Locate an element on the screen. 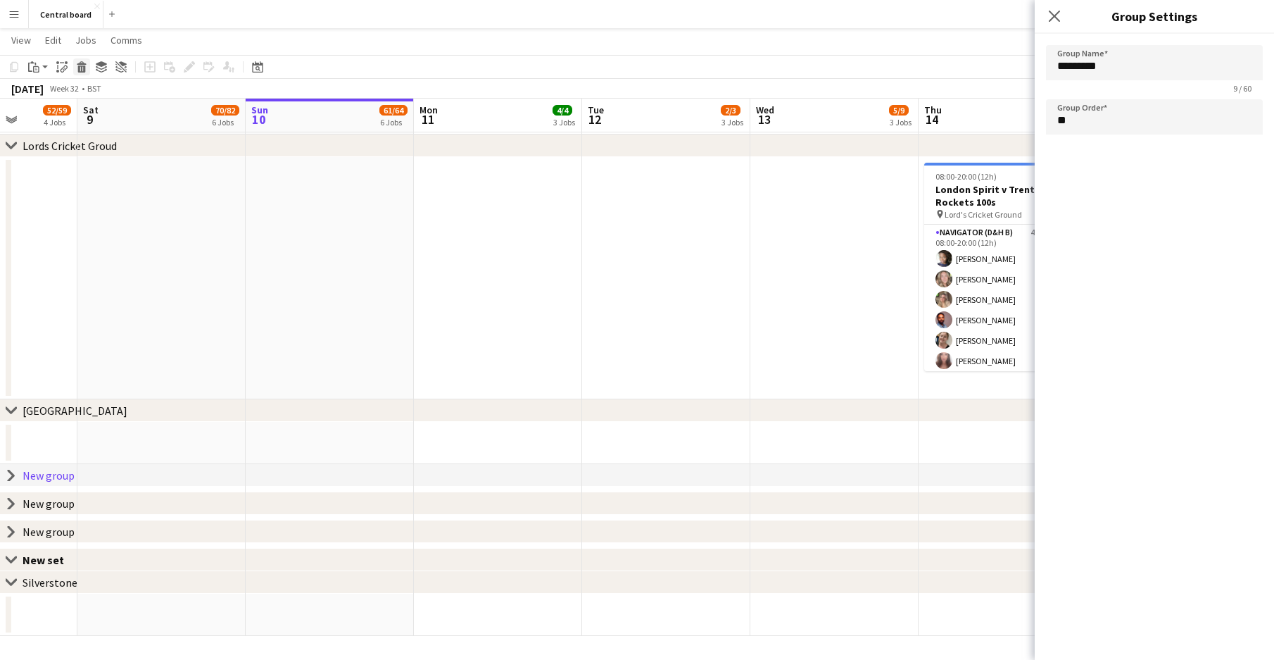 Image resolution: width=1274 pixels, height=660 pixels. div: Silverstone is located at coordinates (50, 582).